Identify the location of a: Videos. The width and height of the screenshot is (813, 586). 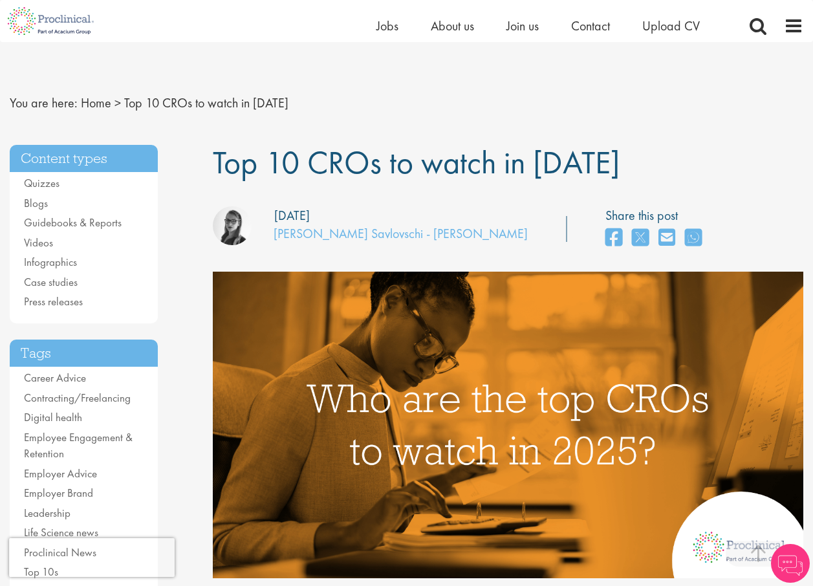
(38, 243).